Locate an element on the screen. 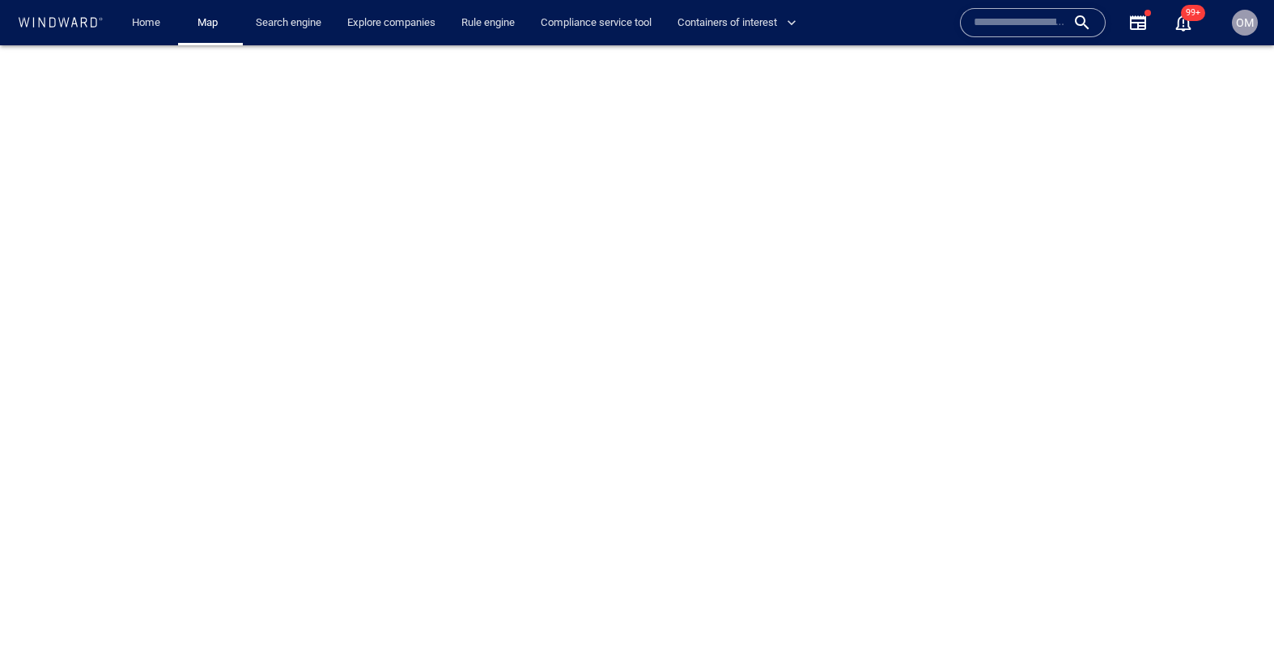 This screenshot has width=1274, height=649. a: Explore companies is located at coordinates (391, 23).